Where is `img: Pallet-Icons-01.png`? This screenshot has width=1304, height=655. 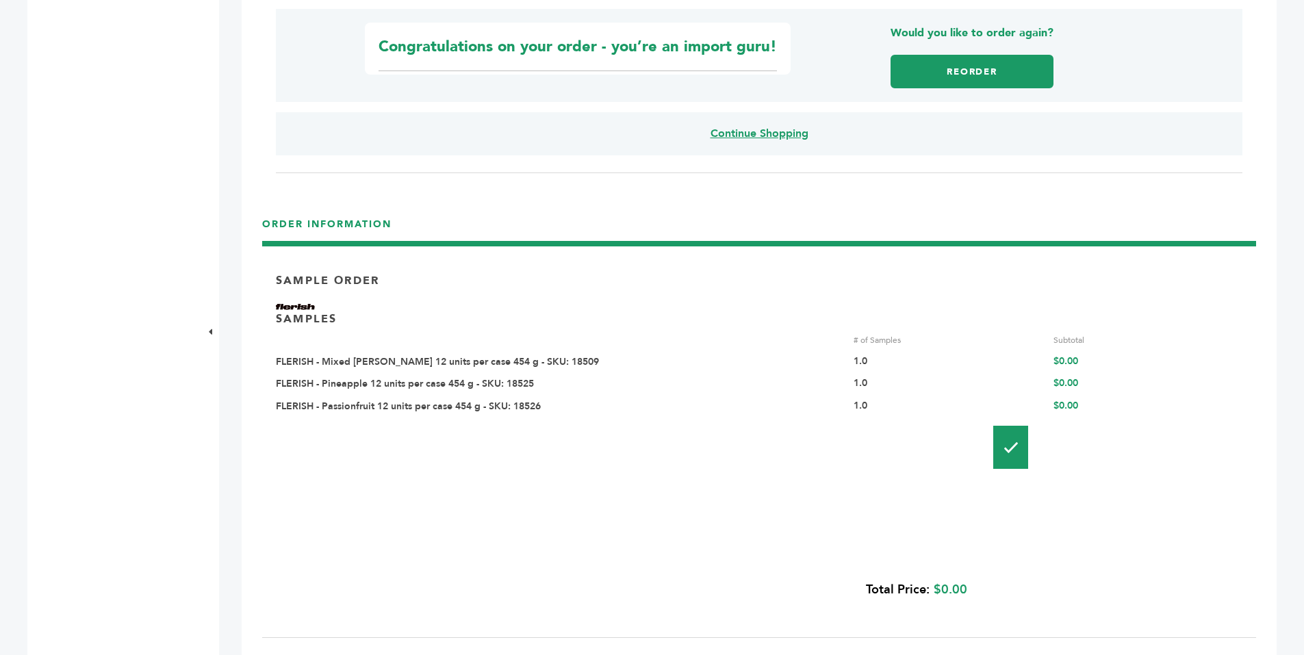
img: Pallet-Icons-01.png is located at coordinates (1011, 447).